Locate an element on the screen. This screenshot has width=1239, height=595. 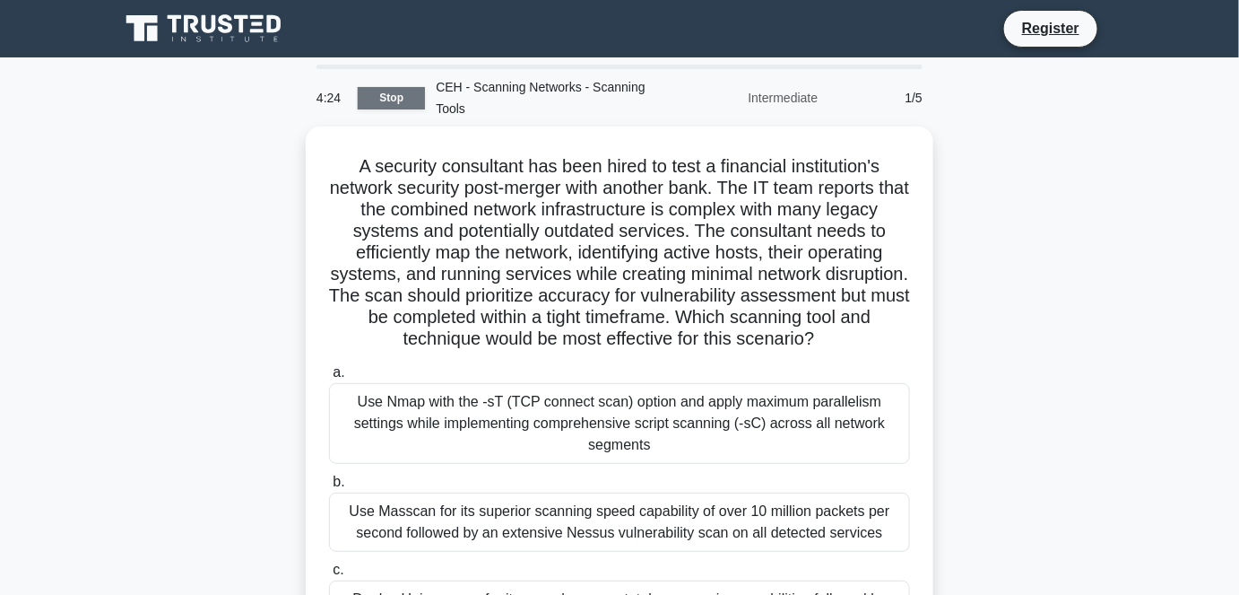
span: c. is located at coordinates (338, 569).